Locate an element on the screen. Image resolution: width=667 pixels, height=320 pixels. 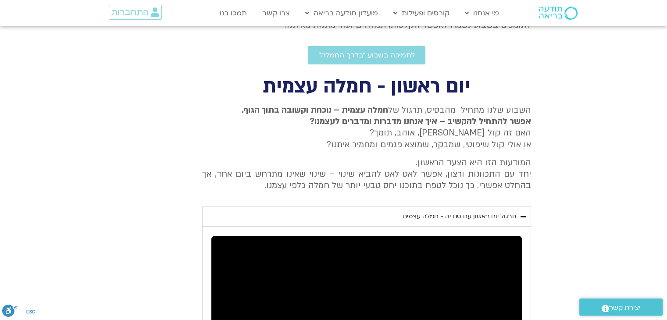
h2: יום ראשון - חמלה עצמית is located at coordinates (367, 86).